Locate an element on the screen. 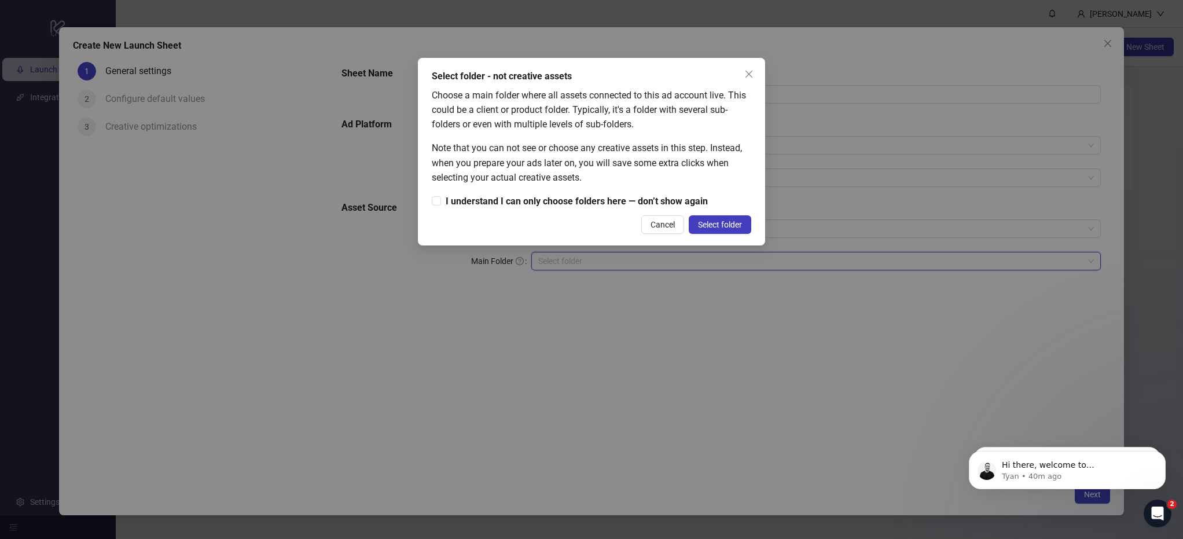 Image resolution: width=1183 pixels, height=539 pixels. p: Message from Tyan, sent 40m ago is located at coordinates (125, 50).